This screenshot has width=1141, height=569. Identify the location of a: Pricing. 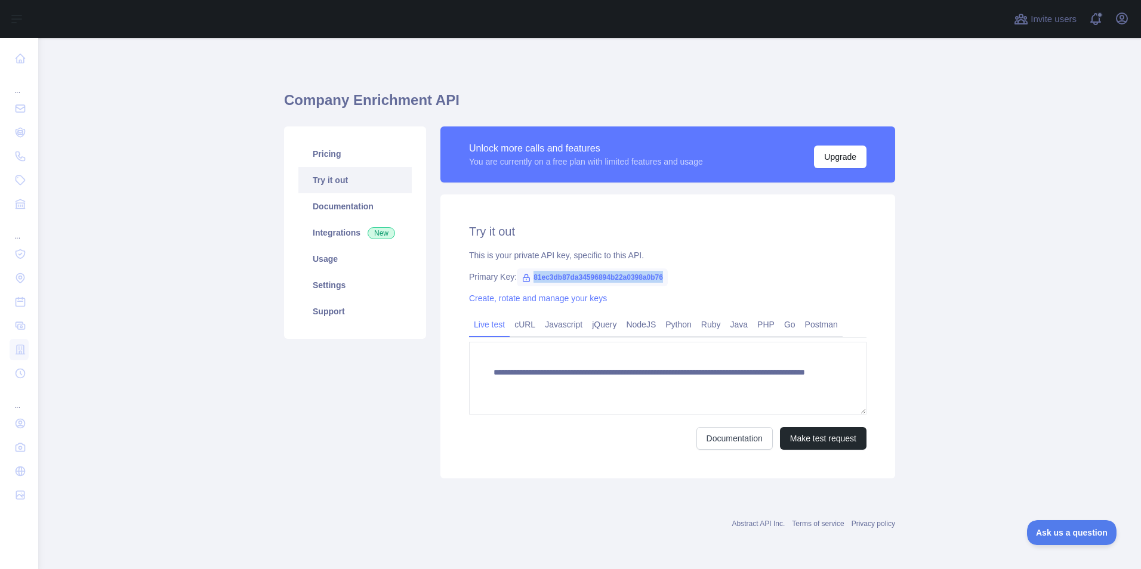
(355, 154).